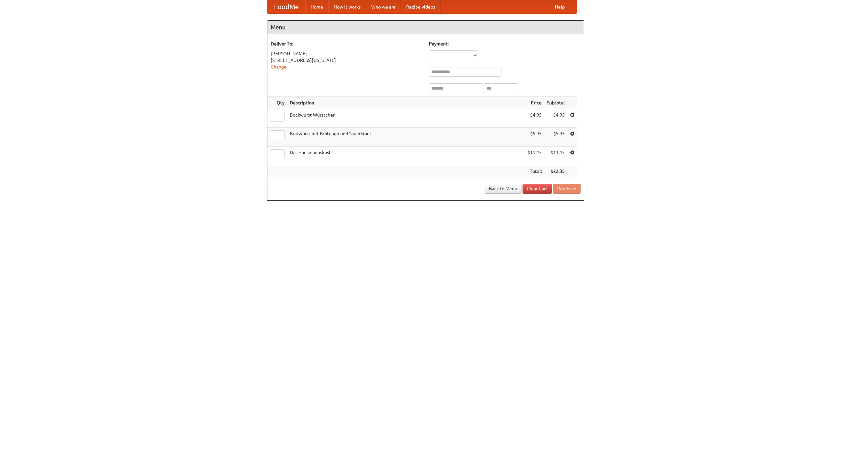  What do you see at coordinates (347, 7) in the screenshot?
I see `a: How it works` at bounding box center [347, 7].